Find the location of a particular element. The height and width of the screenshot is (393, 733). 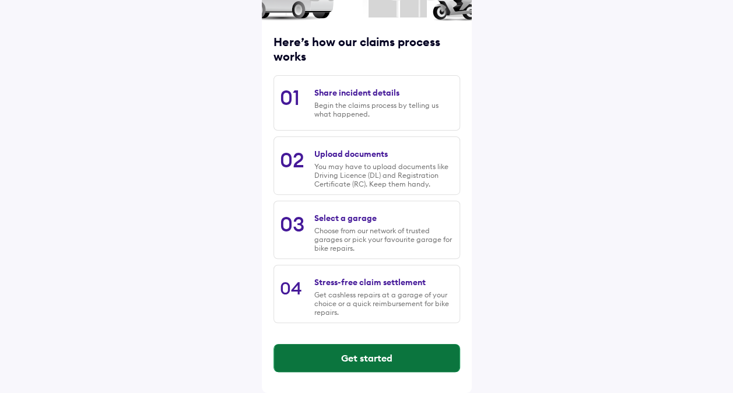

div: Choose from our network of trusted garages or pick your favourite garage for bike repairs. is located at coordinates (384, 239).